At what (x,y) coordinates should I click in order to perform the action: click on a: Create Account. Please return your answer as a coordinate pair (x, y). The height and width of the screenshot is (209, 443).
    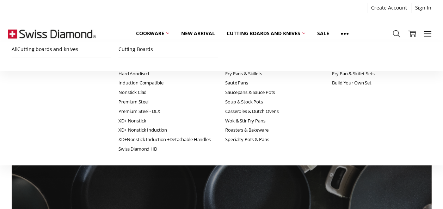
    Looking at the image, I should click on (389, 8).